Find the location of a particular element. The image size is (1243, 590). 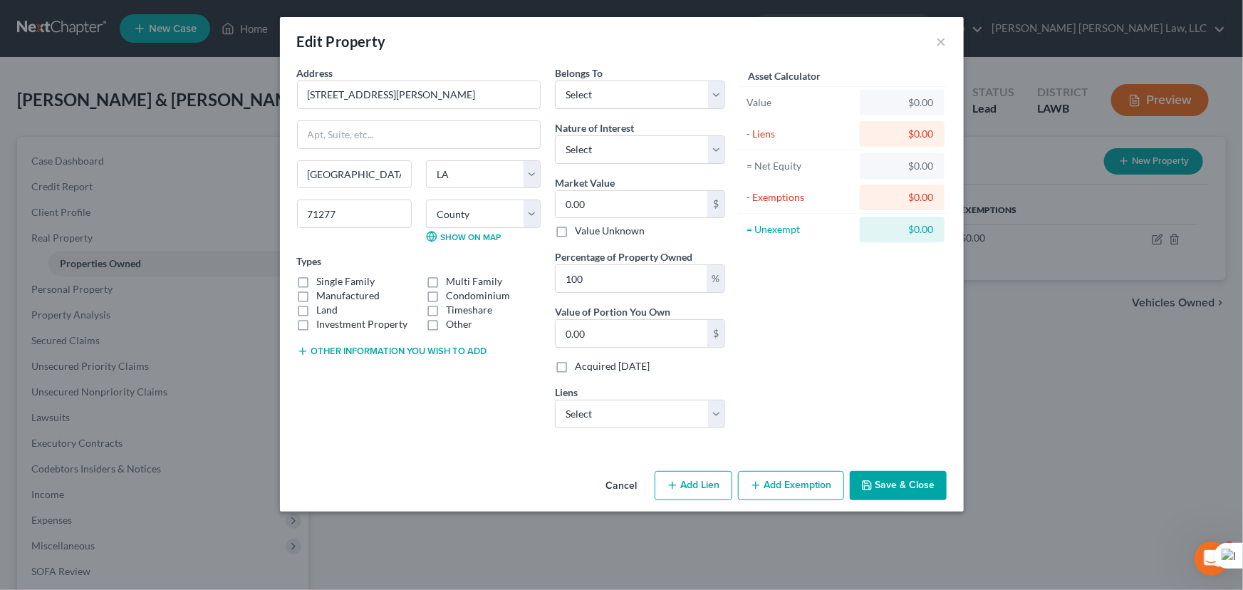

div: - Liens is located at coordinates (800, 134).